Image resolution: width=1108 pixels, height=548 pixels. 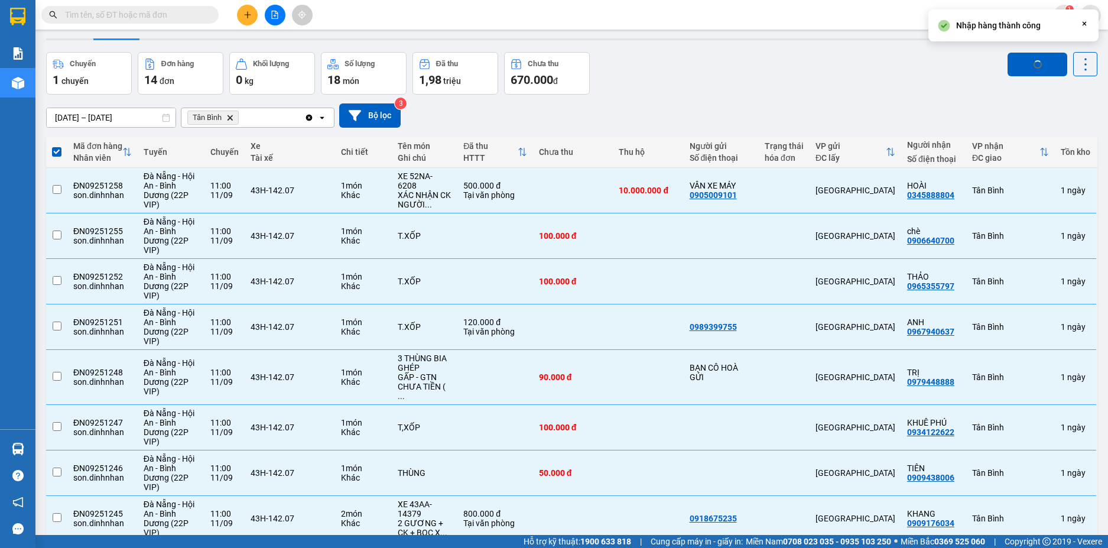 What do you see at coordinates (934, 322) in the screenshot?
I see `div: ANH` at bounding box center [934, 322].